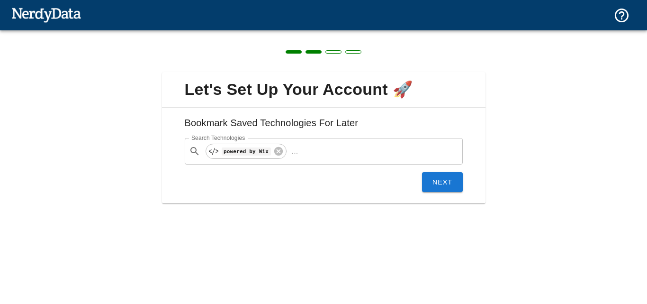 The width and height of the screenshot is (647, 304). Describe the element at coordinates (324, 126) in the screenshot. I see `h6: Bookmark Saved Technologies For Later` at that location.